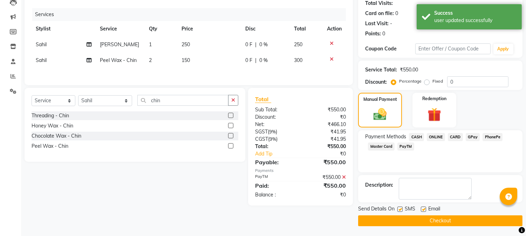 The image size is (526, 236). Describe the element at coordinates (379, 13) in the screenshot. I see `div: Card on file:` at that location.